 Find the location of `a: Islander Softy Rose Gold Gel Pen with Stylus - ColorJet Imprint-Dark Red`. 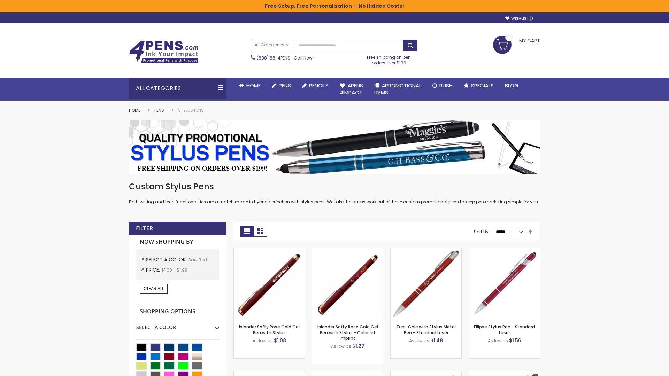

a: Islander Softy Rose Gold Gel Pen with Stylus - ColorJet Imprint-Dark Red is located at coordinates (347, 251).